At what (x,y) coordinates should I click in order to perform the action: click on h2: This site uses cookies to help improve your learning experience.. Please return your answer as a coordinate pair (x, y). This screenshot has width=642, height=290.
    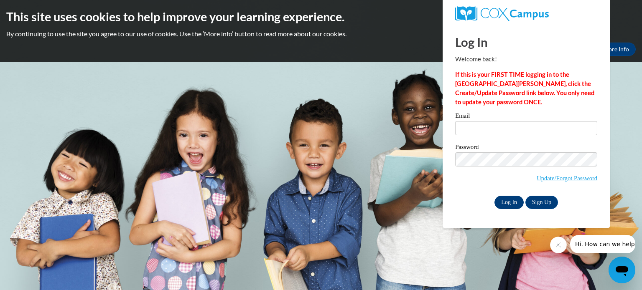
    Looking at the image, I should click on (321, 17).